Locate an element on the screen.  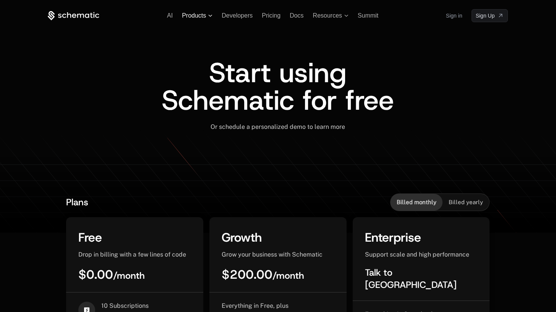
span: Docs is located at coordinates (297, 15).